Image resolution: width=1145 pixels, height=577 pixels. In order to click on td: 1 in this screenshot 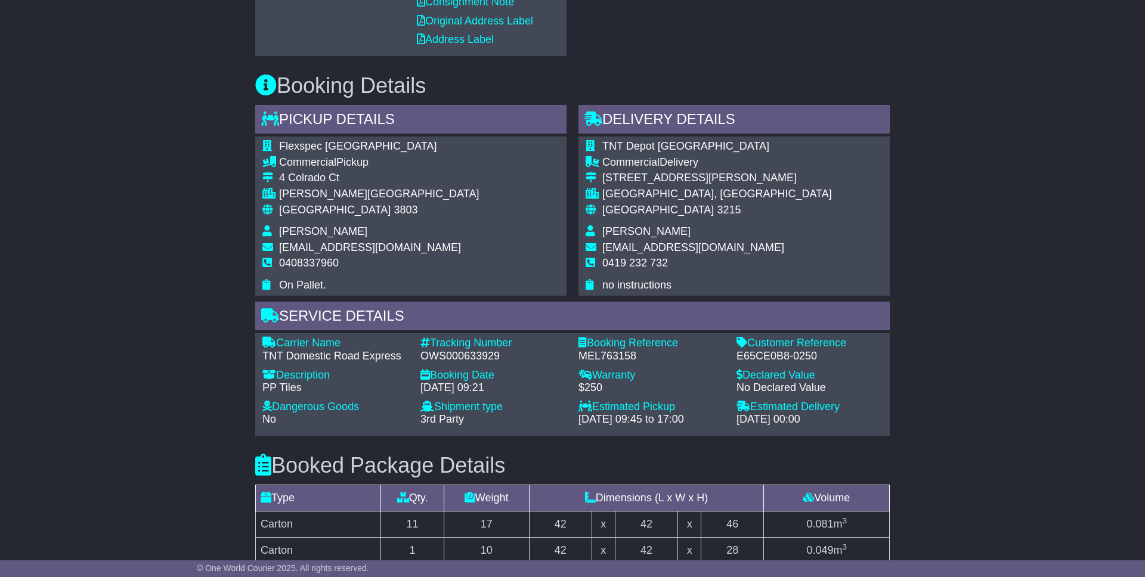, I will do `click(412, 550)`.